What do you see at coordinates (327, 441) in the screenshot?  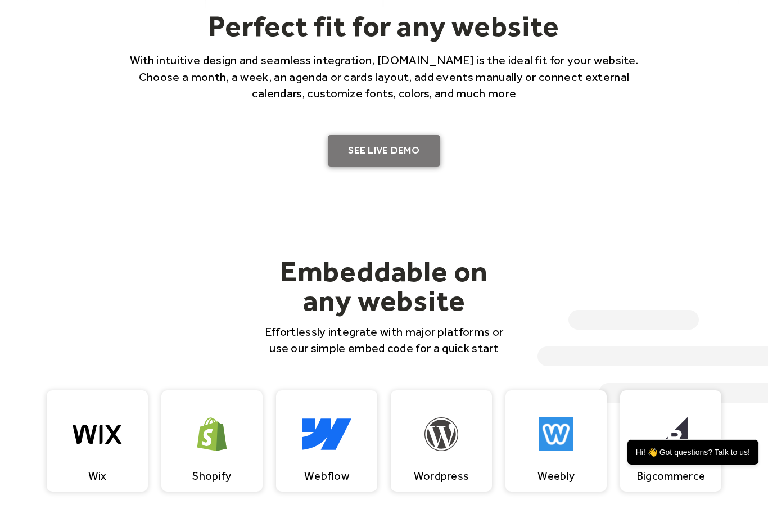 I see `a: Webflow` at bounding box center [327, 441].